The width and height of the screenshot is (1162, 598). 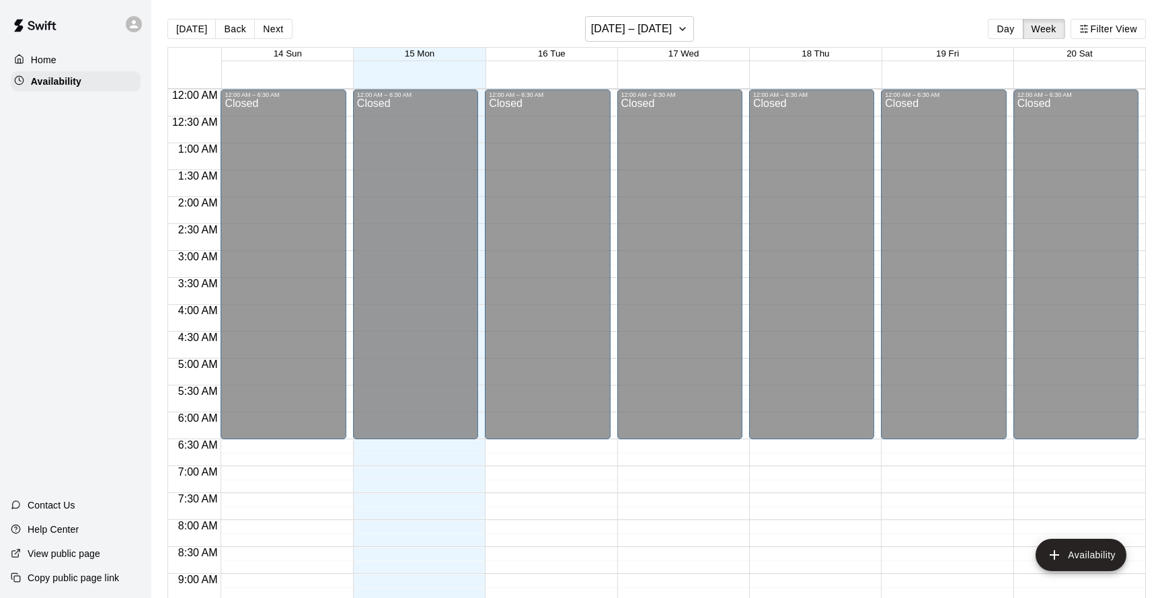 I want to click on p: Availability, so click(x=56, y=81).